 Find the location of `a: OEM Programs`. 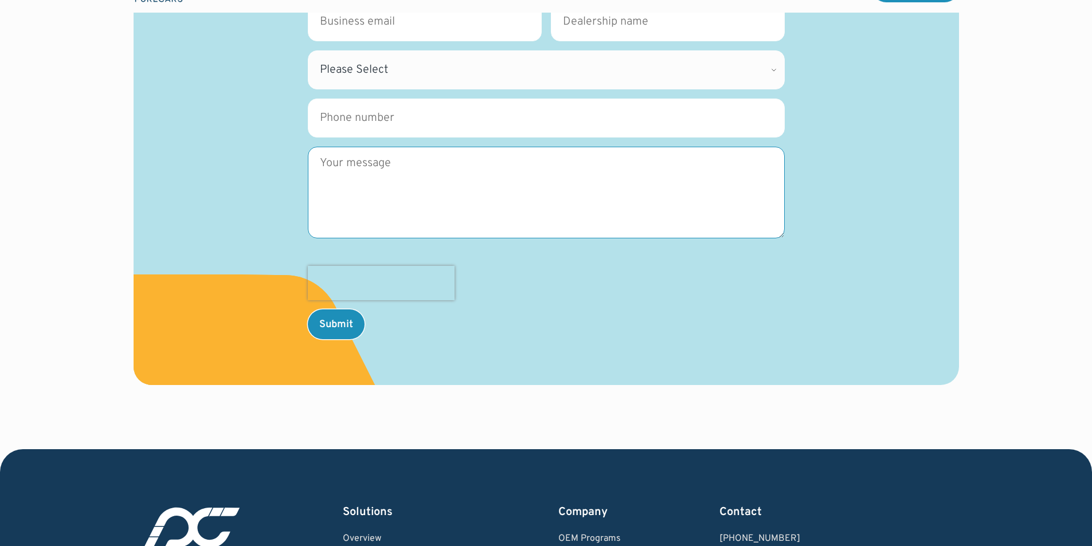

a: OEM Programs is located at coordinates (589, 540).